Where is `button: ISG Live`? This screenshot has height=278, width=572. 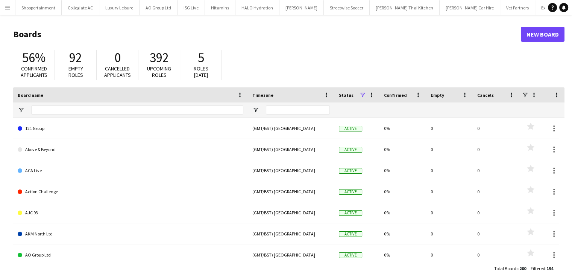
button: ISG Live is located at coordinates (191, 8).